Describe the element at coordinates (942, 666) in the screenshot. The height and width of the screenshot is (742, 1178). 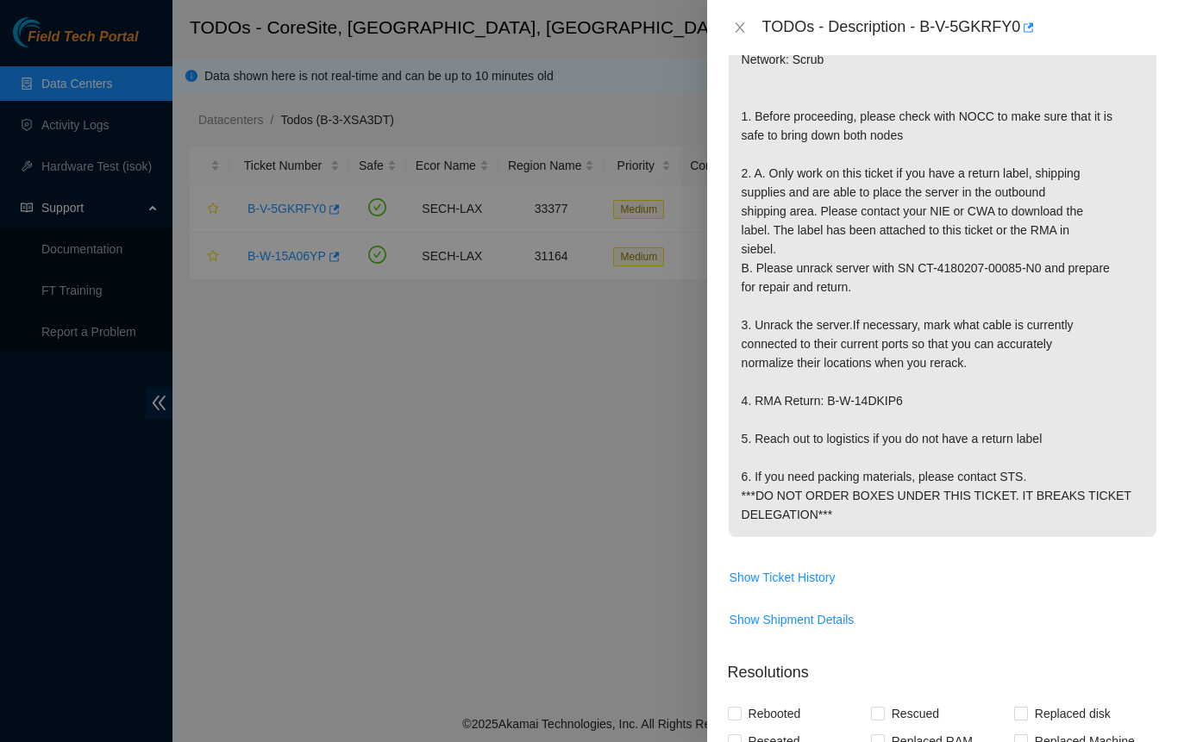
I see `p: Resolutions` at that location.